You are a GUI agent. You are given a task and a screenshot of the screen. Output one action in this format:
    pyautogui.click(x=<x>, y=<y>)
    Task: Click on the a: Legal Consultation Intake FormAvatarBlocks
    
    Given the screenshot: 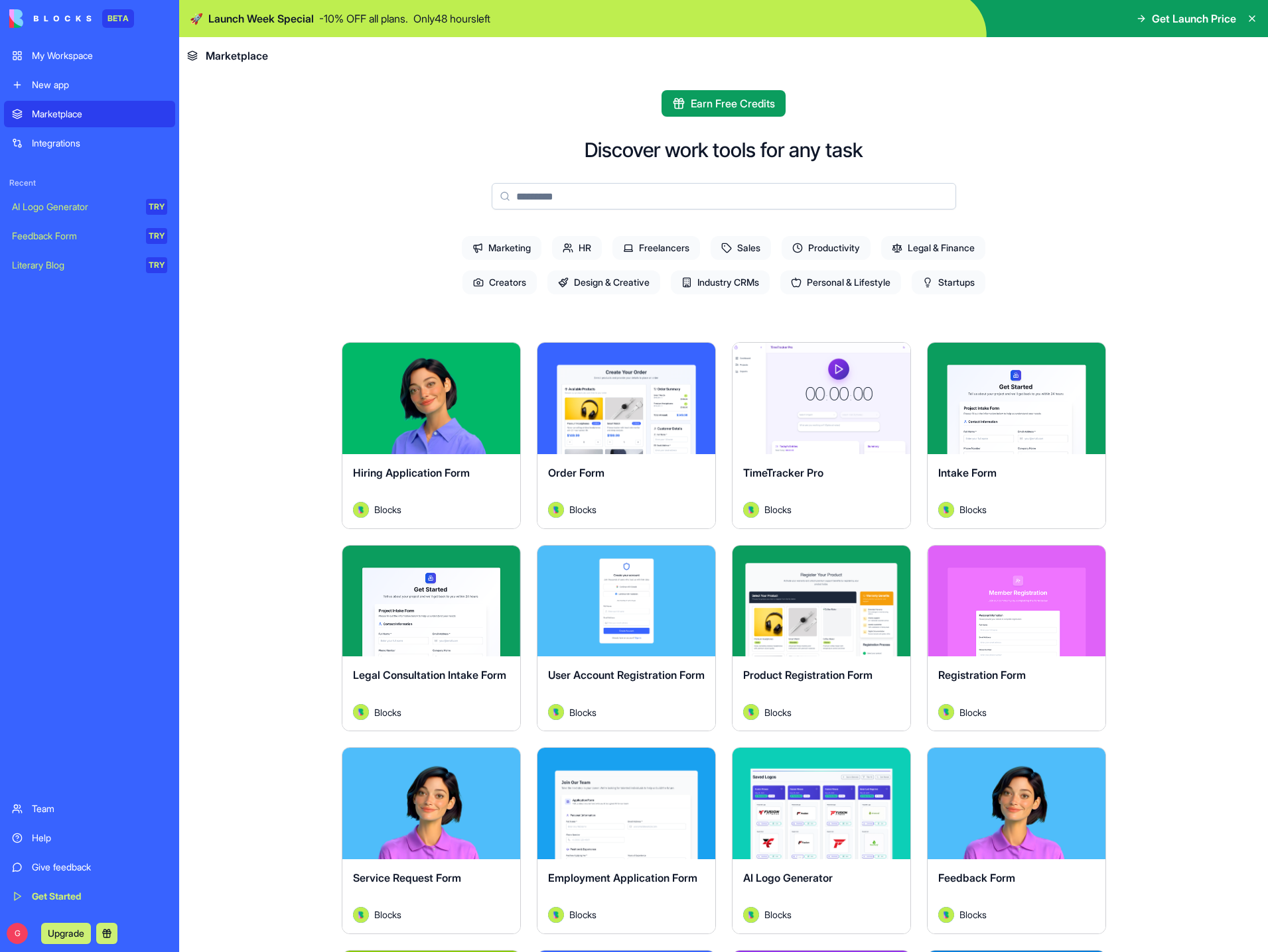 What is the action you would take?
    pyautogui.click(x=431, y=638)
    